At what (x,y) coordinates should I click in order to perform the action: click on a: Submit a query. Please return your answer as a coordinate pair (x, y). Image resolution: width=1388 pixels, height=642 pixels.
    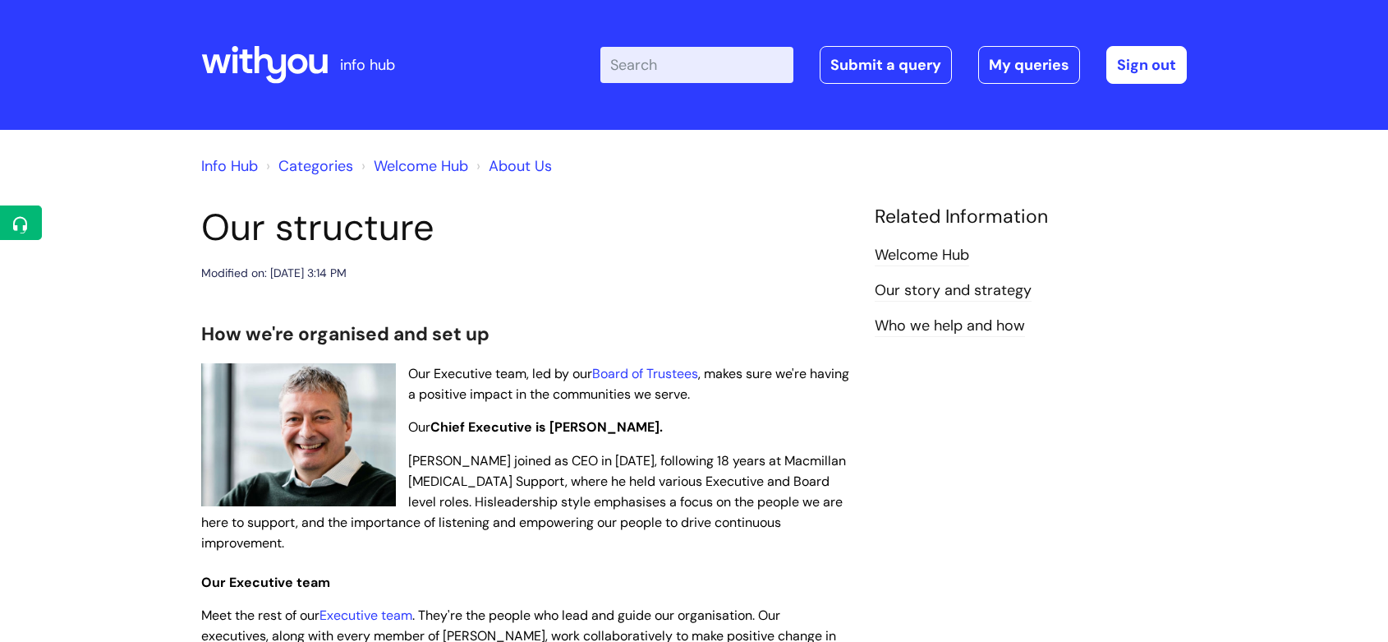
    Looking at the image, I should click on (886, 65).